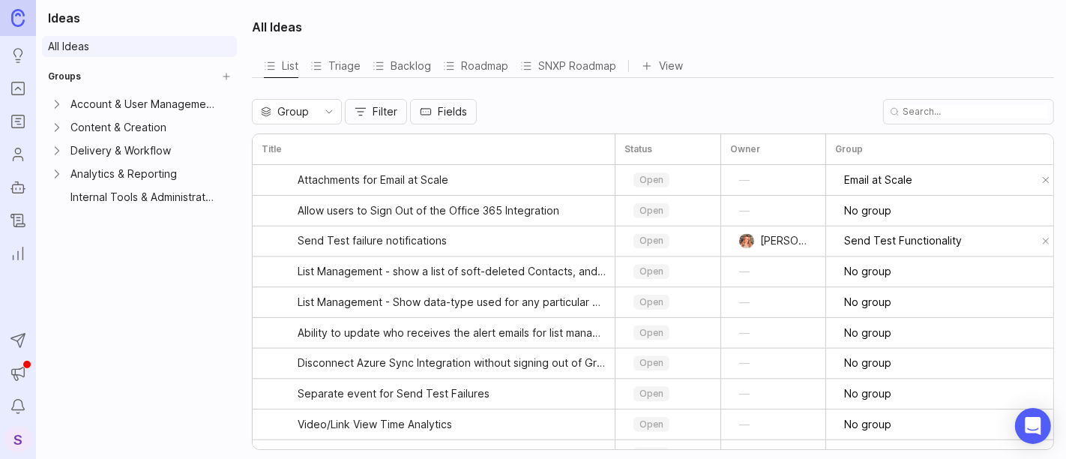 The height and width of the screenshot is (459, 1066). Describe the element at coordinates (451, 363) in the screenshot. I see `span: Disconnect Azure Sync Integration without signing out of Graph Utility Account` at that location.